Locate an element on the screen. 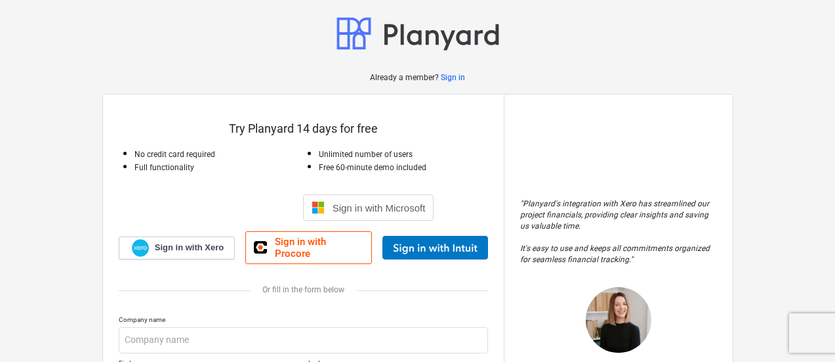 The image size is (835, 362). p: Free 60-minute demo included is located at coordinates (403, 167).